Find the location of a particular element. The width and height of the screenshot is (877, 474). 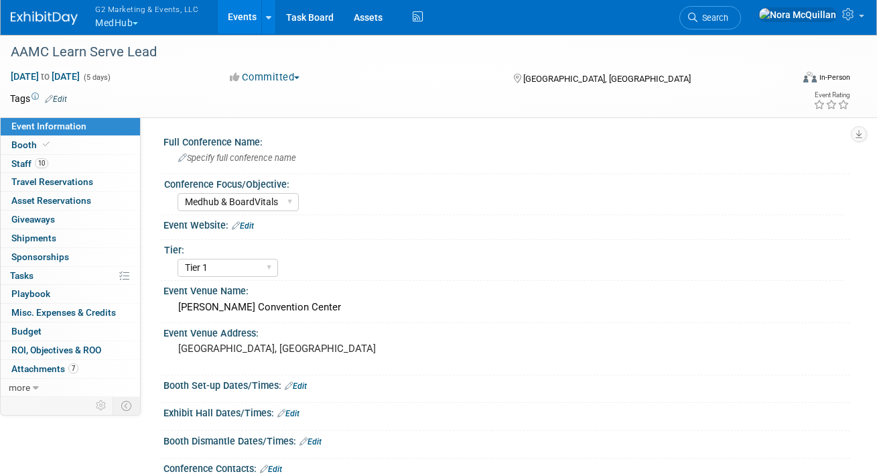

div: In-Person is located at coordinates (834, 77).